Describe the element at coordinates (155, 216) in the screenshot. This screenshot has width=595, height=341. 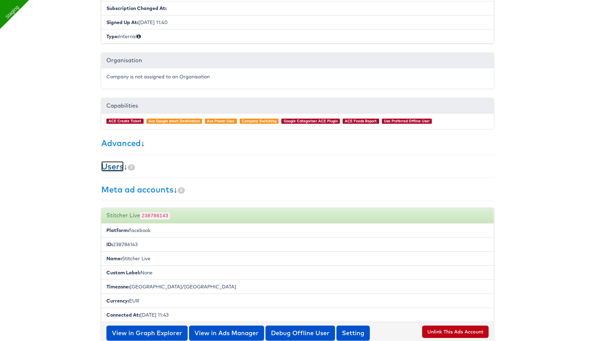
I see `code: 238786143` at that location.